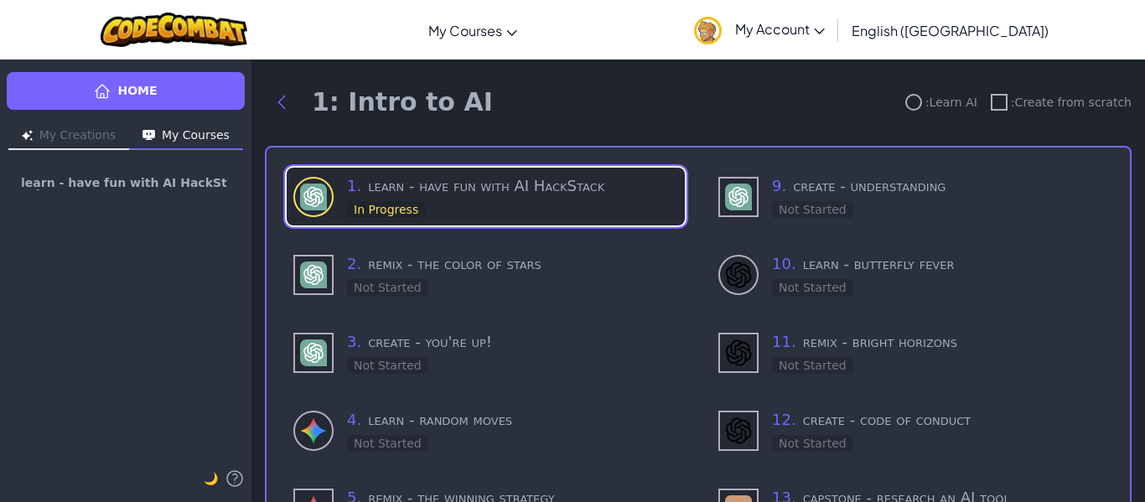 Image resolution: width=1145 pixels, height=502 pixels. What do you see at coordinates (779, 28) in the screenshot?
I see `span: My Account` at bounding box center [779, 28].